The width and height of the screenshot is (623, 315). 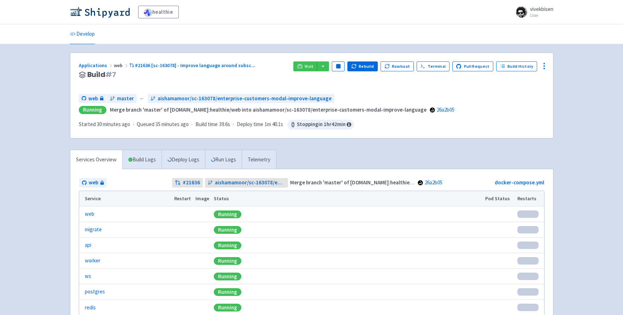 What do you see at coordinates (183, 160) in the screenshot?
I see `a: Deploy Logs` at bounding box center [183, 160].